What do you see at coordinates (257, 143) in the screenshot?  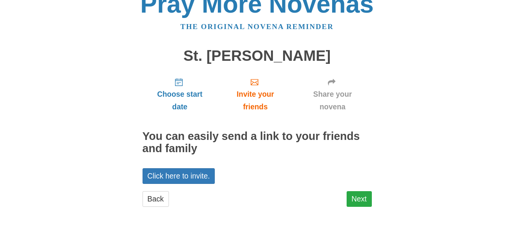 I see `h2: You can easily send a link to your friends and family` at bounding box center [257, 143].